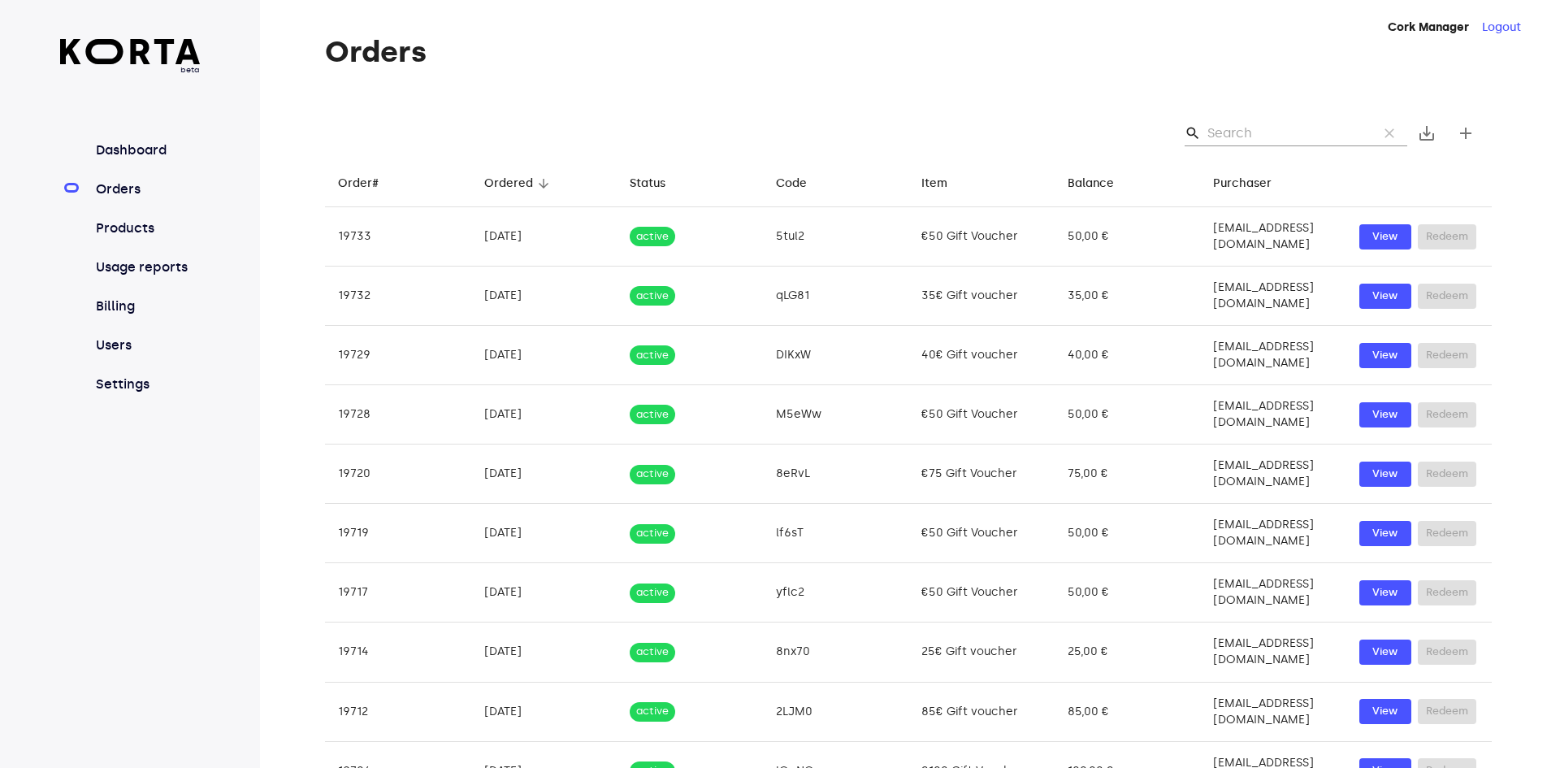 The height and width of the screenshot is (768, 1560). Describe the element at coordinates (146, 267) in the screenshot. I see `a: Usage reports` at that location.